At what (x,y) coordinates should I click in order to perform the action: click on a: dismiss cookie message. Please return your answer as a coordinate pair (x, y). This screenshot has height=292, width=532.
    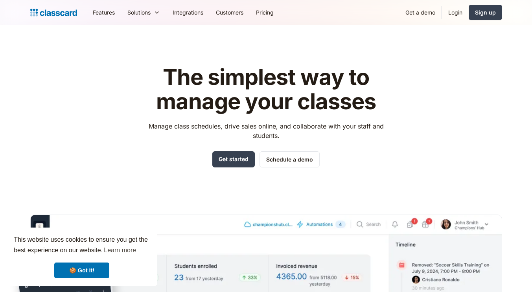
    Looking at the image, I should click on (82, 271).